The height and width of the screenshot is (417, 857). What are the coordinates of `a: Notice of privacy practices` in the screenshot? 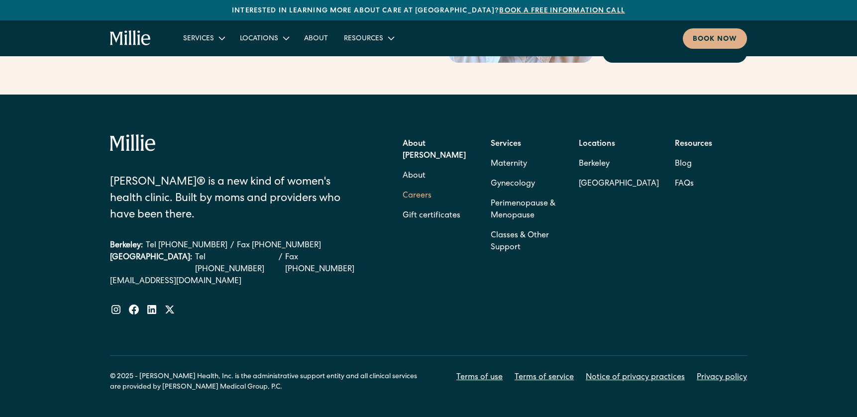 It's located at (635, 378).